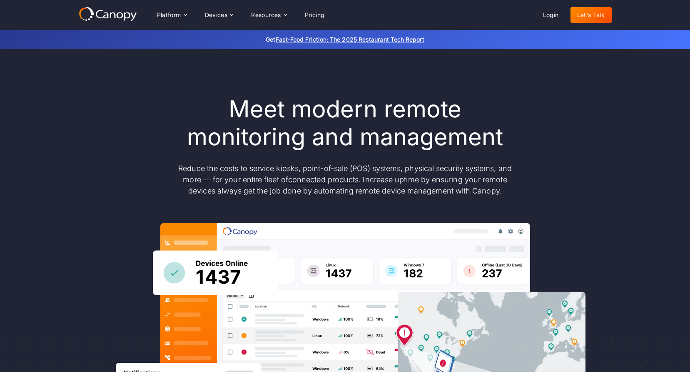  What do you see at coordinates (323, 180) in the screenshot?
I see `a: connected products` at bounding box center [323, 180].